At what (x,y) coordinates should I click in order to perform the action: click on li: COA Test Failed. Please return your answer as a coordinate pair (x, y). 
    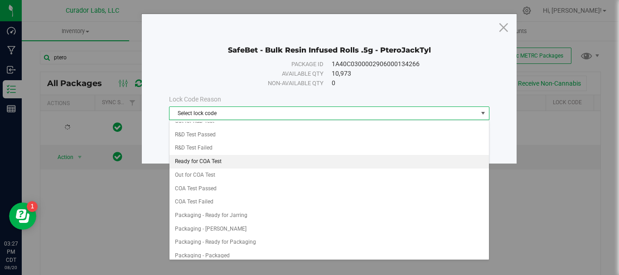
    Looking at the image, I should click on (329, 202).